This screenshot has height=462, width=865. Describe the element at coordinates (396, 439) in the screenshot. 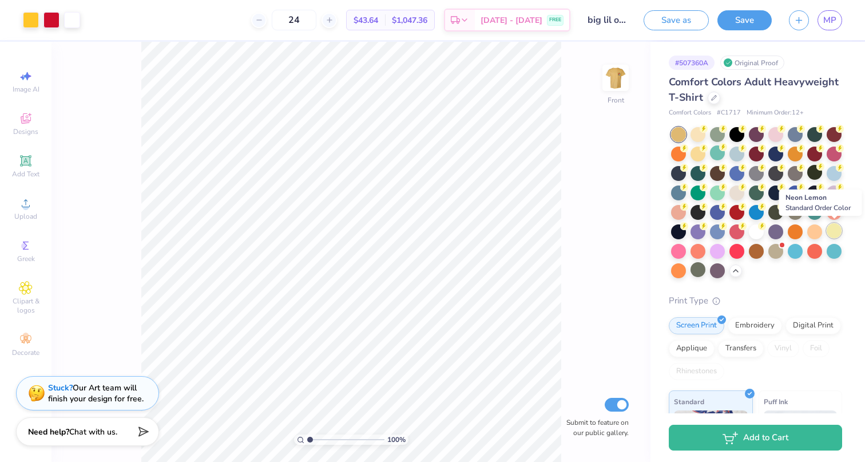

I see `span: 100 %` at that location.